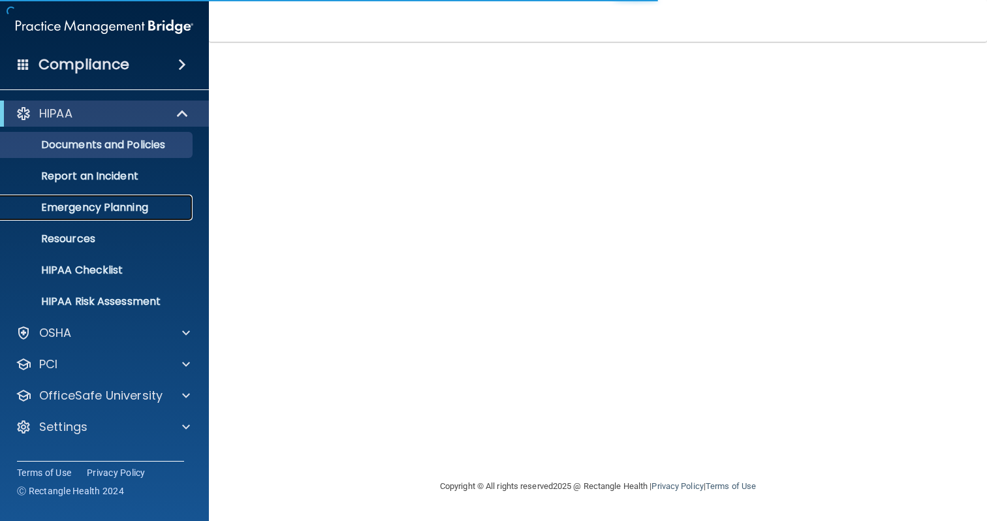  Describe the element at coordinates (104, 27) in the screenshot. I see `img: PMB logo` at that location.